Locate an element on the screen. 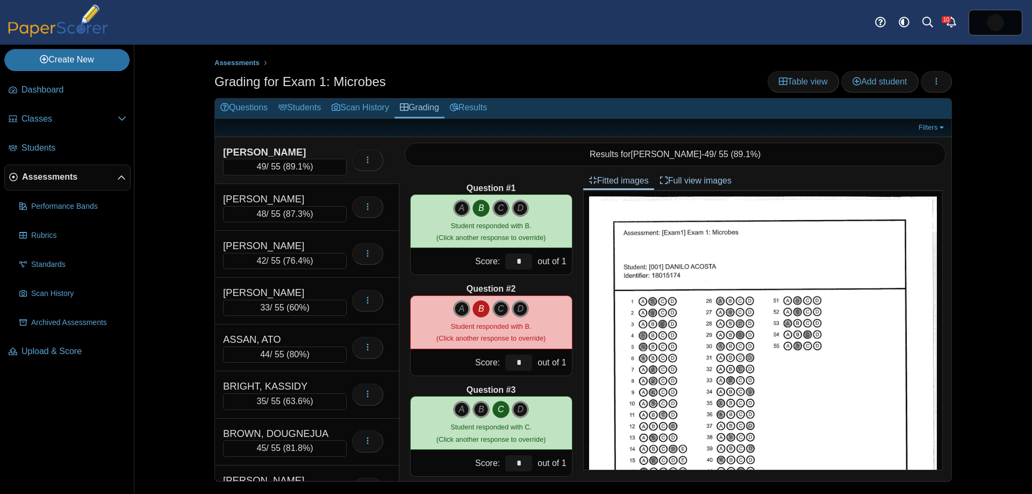 The image size is (1032, 494). span: Standards is located at coordinates (79, 265).